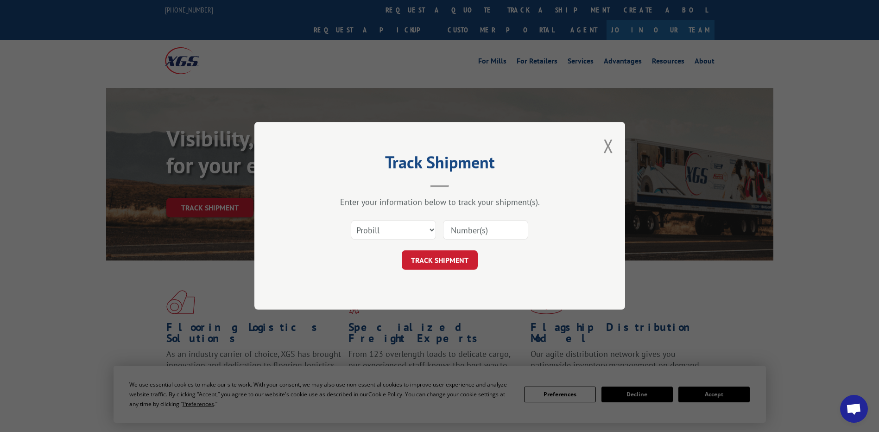 Image resolution: width=879 pixels, height=432 pixels. Describe the element at coordinates (485, 230) in the screenshot. I see `input: Number(s)` at that location.